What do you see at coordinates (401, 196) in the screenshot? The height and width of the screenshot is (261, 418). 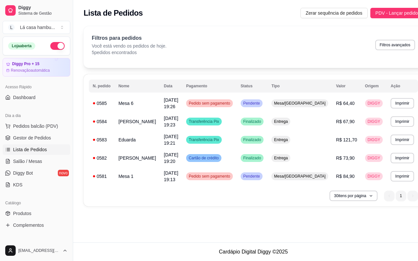 I see `li: pagination item 1 active` at bounding box center [401, 196].